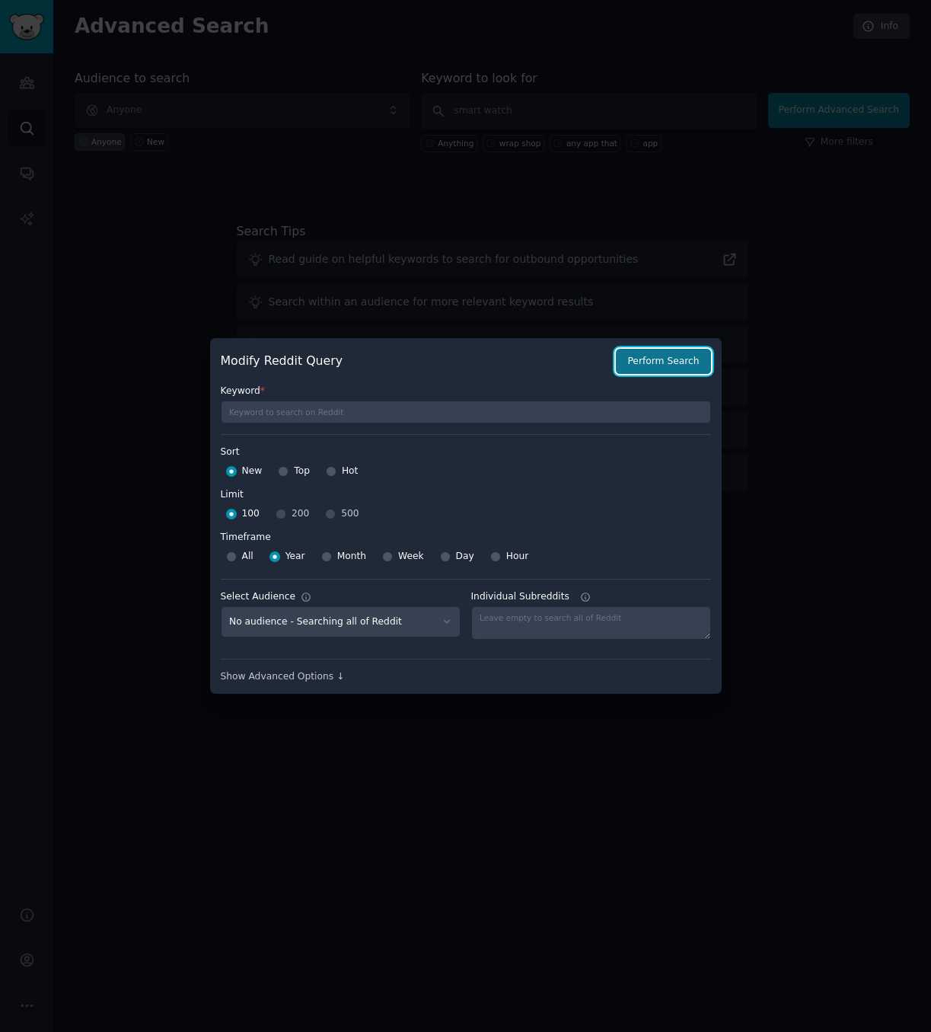 The height and width of the screenshot is (1032, 931). Describe the element at coordinates (232, 495) in the screenshot. I see `div: Limit` at that location.